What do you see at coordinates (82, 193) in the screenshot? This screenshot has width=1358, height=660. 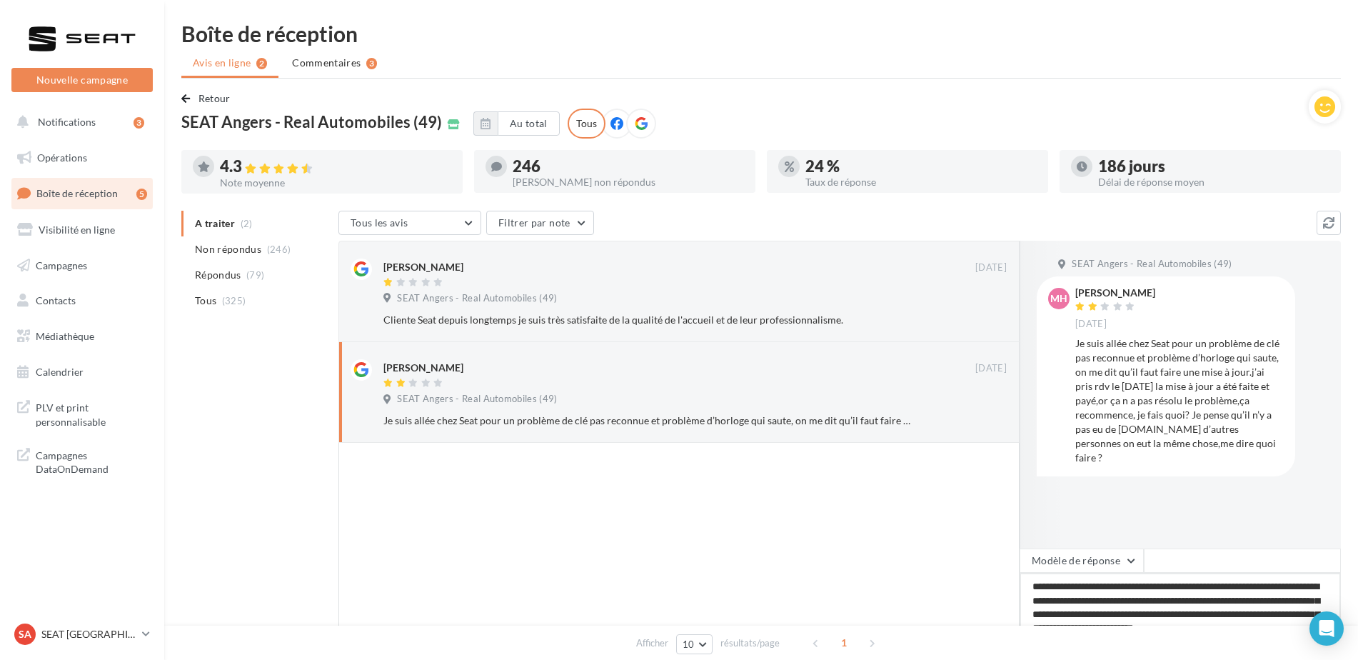 I see `a: Boîte de réception5` at bounding box center [82, 193].